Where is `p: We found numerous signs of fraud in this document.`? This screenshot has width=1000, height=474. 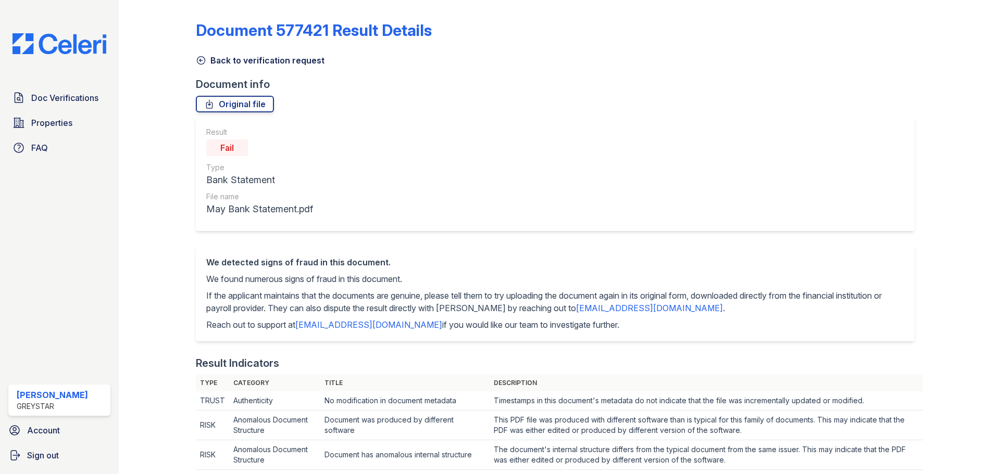 p: We found numerous signs of fraud in this document. is located at coordinates (555, 279).